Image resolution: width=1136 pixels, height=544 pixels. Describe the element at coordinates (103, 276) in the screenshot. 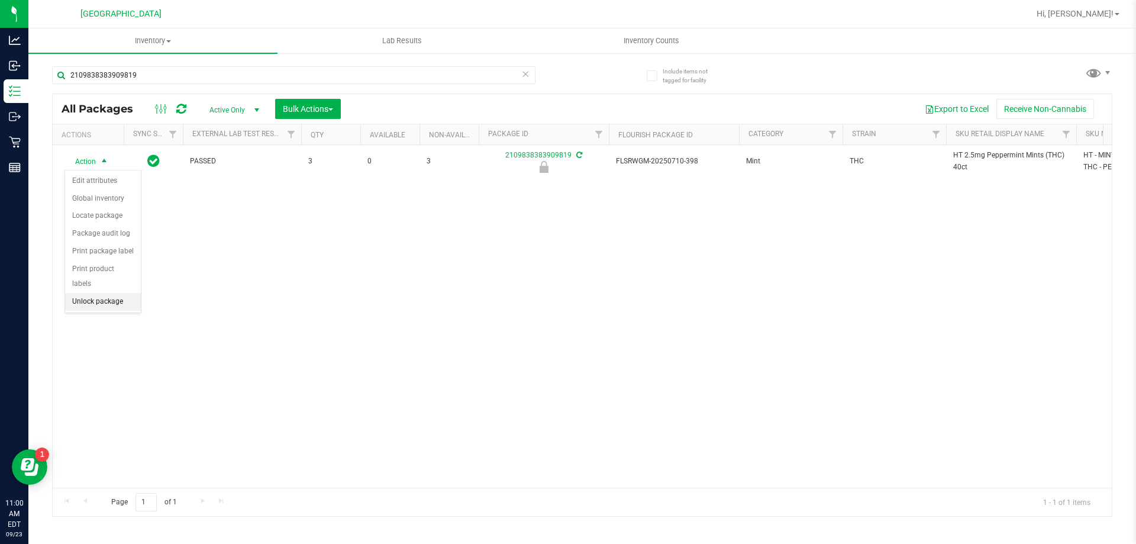

I see `li: Print product labels` at that location.